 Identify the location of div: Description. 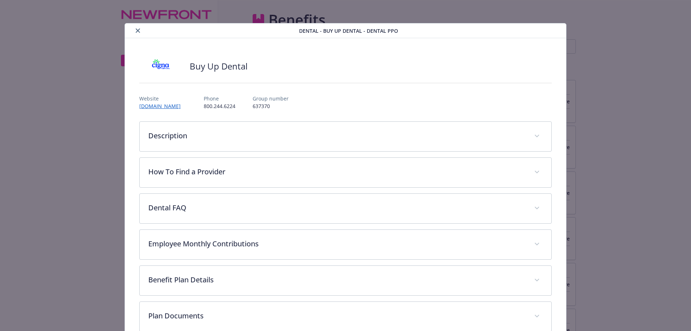
(345, 136).